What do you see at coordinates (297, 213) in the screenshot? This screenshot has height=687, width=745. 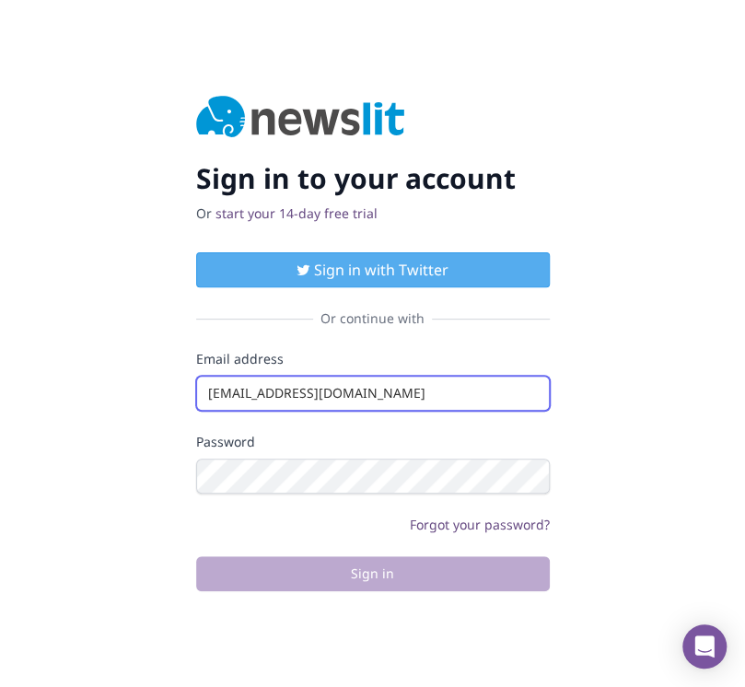 I see `a: start your 14-day free trial` at bounding box center [297, 213].